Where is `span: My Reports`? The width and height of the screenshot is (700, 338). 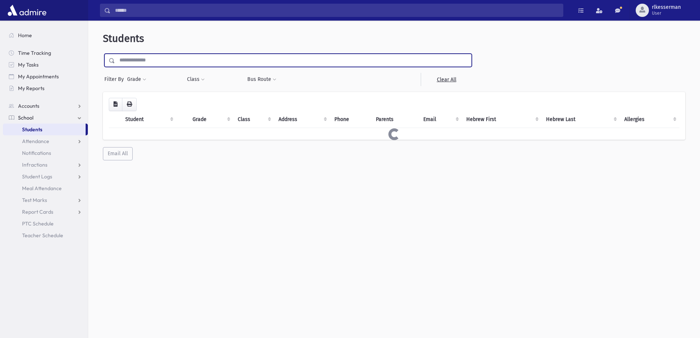
span: My Reports is located at coordinates (31, 88).